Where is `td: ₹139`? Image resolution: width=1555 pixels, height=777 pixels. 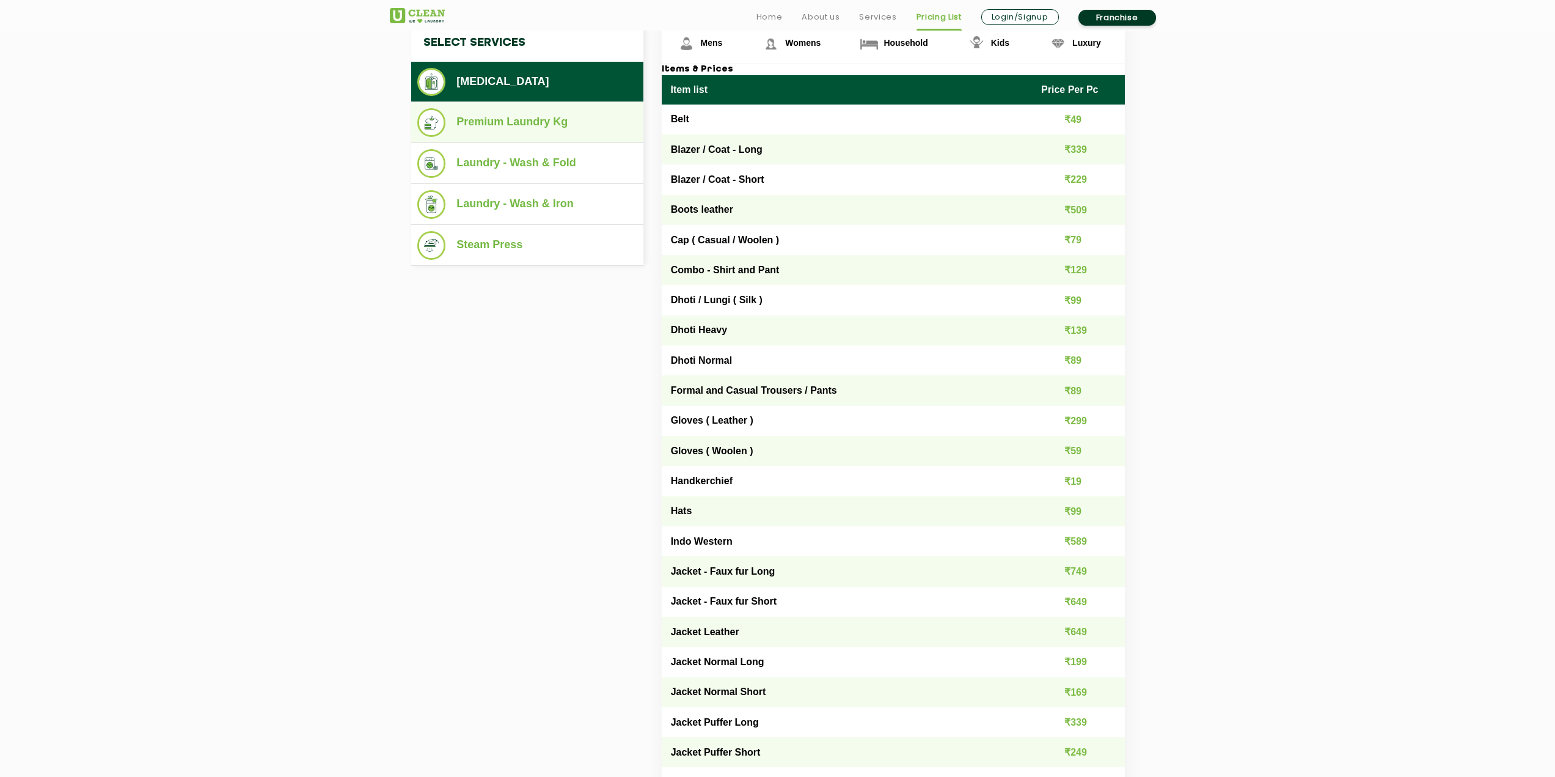 td: ₹139 is located at coordinates (1078, 330).